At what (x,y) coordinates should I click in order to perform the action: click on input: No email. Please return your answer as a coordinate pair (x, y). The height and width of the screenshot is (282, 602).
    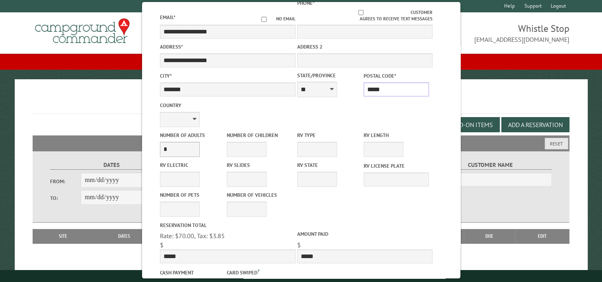
    Looking at the image, I should click on (263, 19).